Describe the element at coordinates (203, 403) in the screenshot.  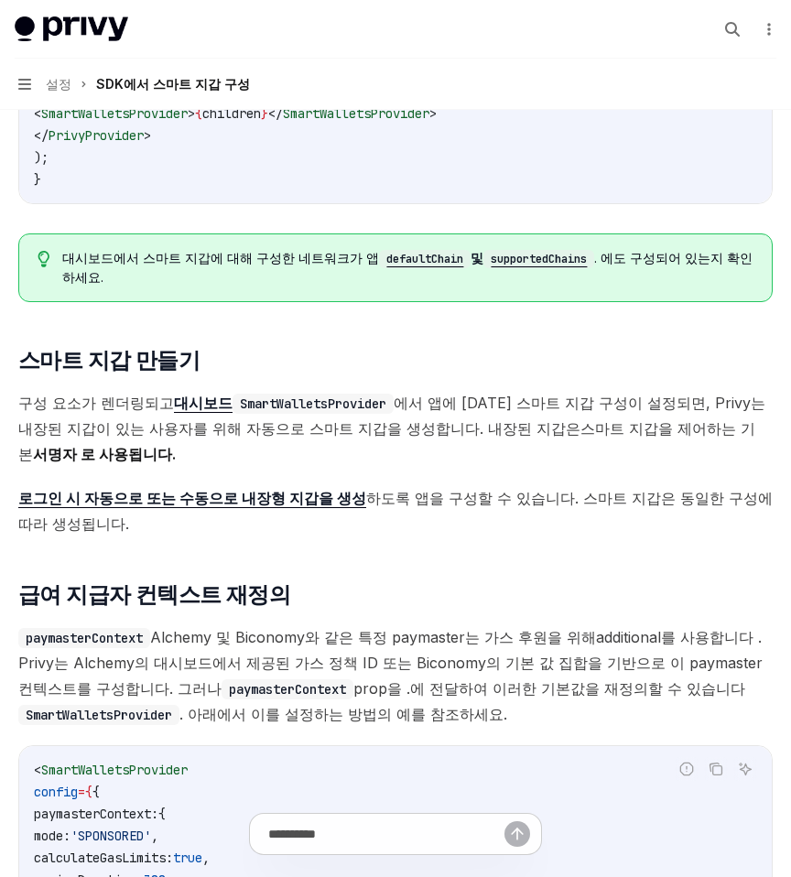
I see `a: 대시보드` at that location.